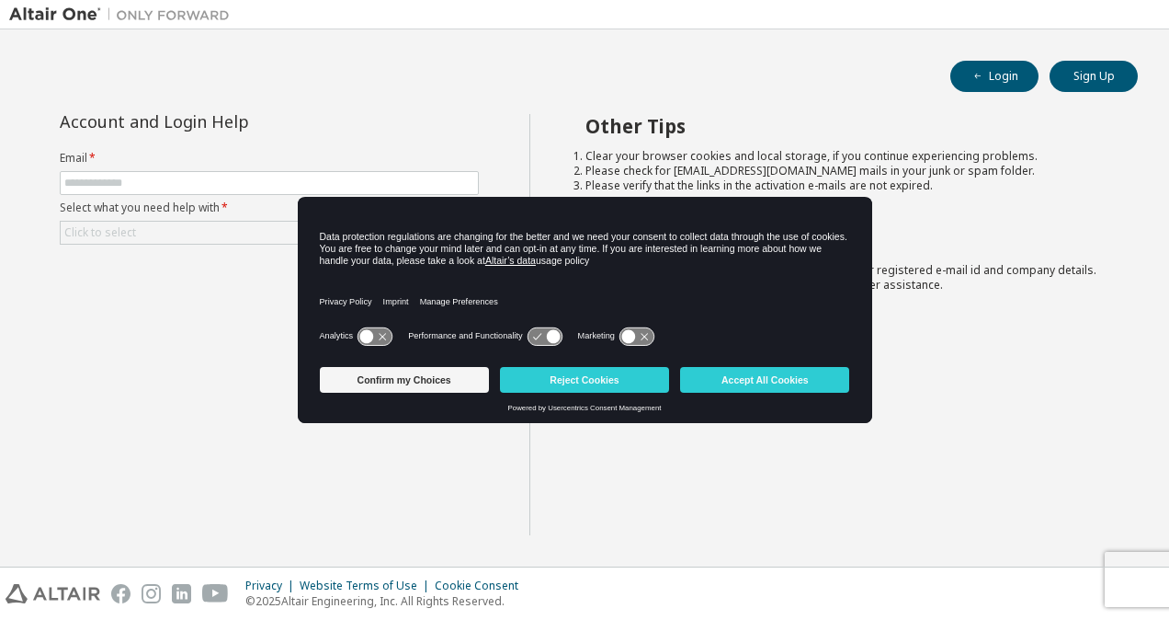 This screenshot has width=1169, height=620. Describe the element at coordinates (124, 15) in the screenshot. I see `img: Altair One` at that location.